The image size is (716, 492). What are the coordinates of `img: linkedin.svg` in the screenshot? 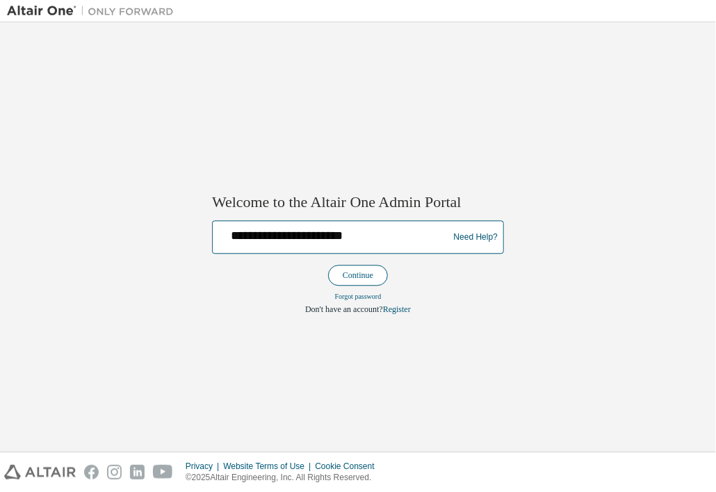 It's located at (137, 472).